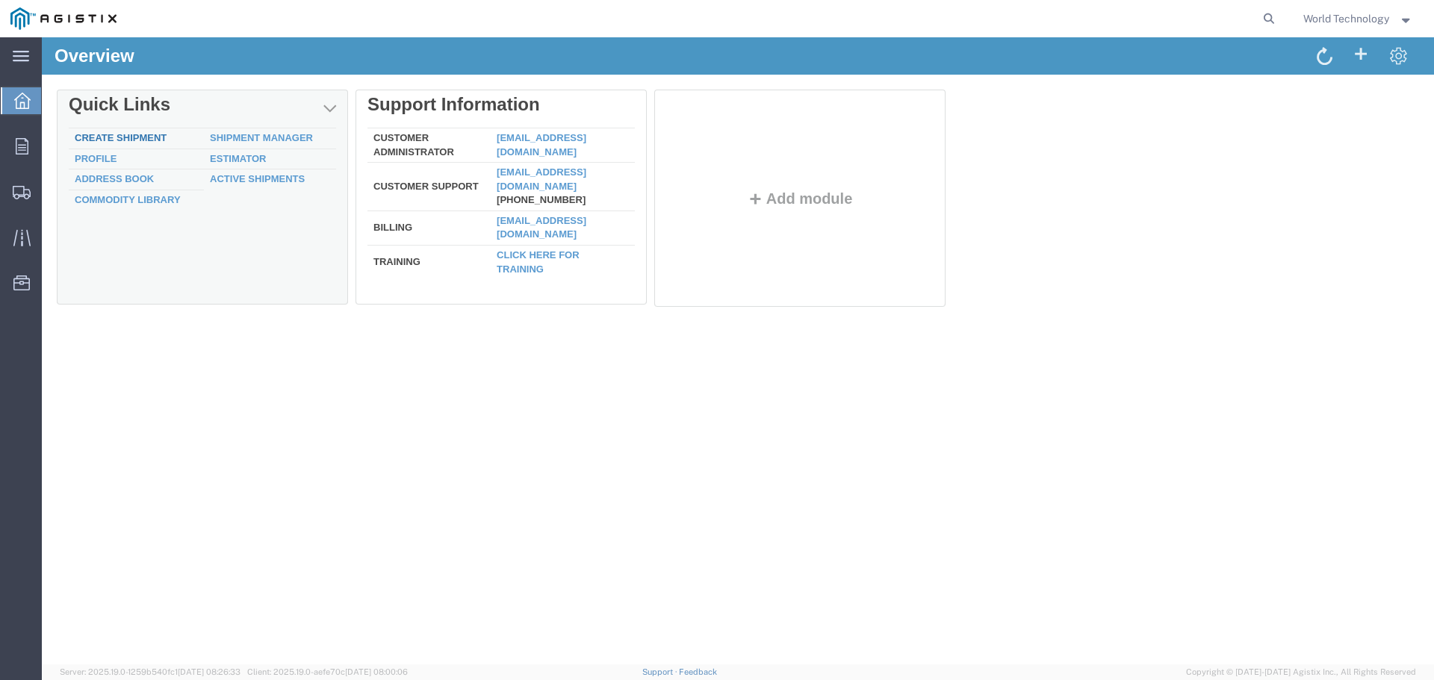  What do you see at coordinates (215, 141) in the screenshot?
I see `a: Active Shipments` at bounding box center [215, 141].